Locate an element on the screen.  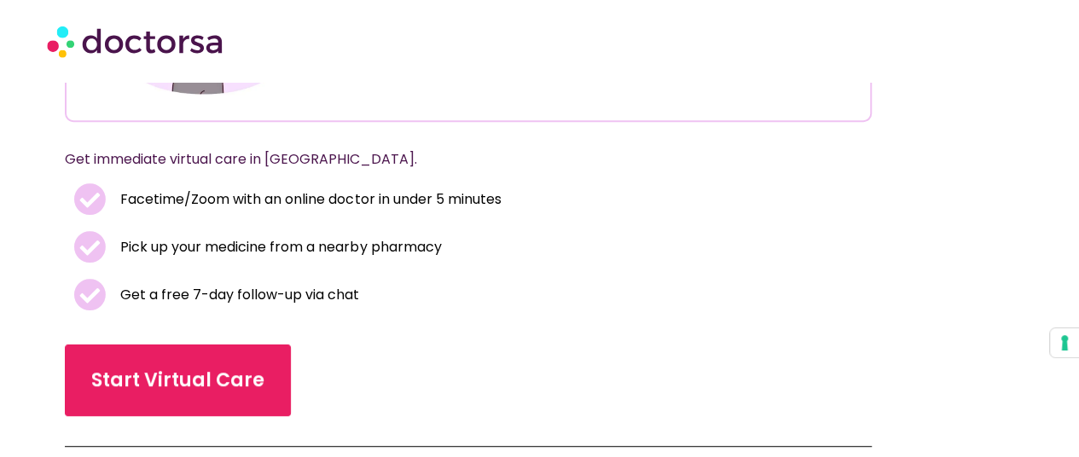
span: Get a free 7-day follow-up via chat is located at coordinates (237, 295).